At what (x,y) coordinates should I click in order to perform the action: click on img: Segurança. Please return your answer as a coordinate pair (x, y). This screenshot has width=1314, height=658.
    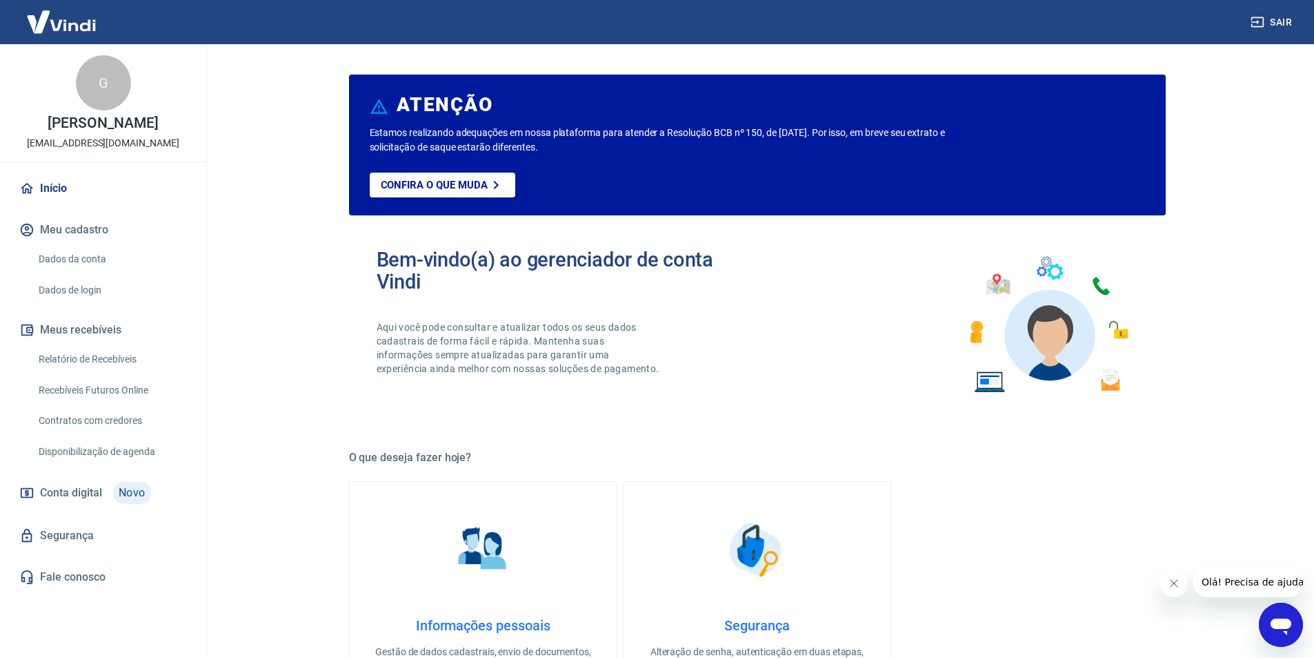
    Looking at the image, I should click on (757, 549).